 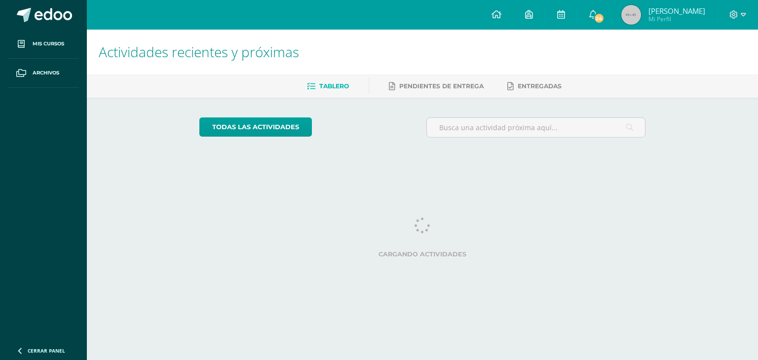 What do you see at coordinates (43, 44) in the screenshot?
I see `a: Mis cursos` at bounding box center [43, 44].